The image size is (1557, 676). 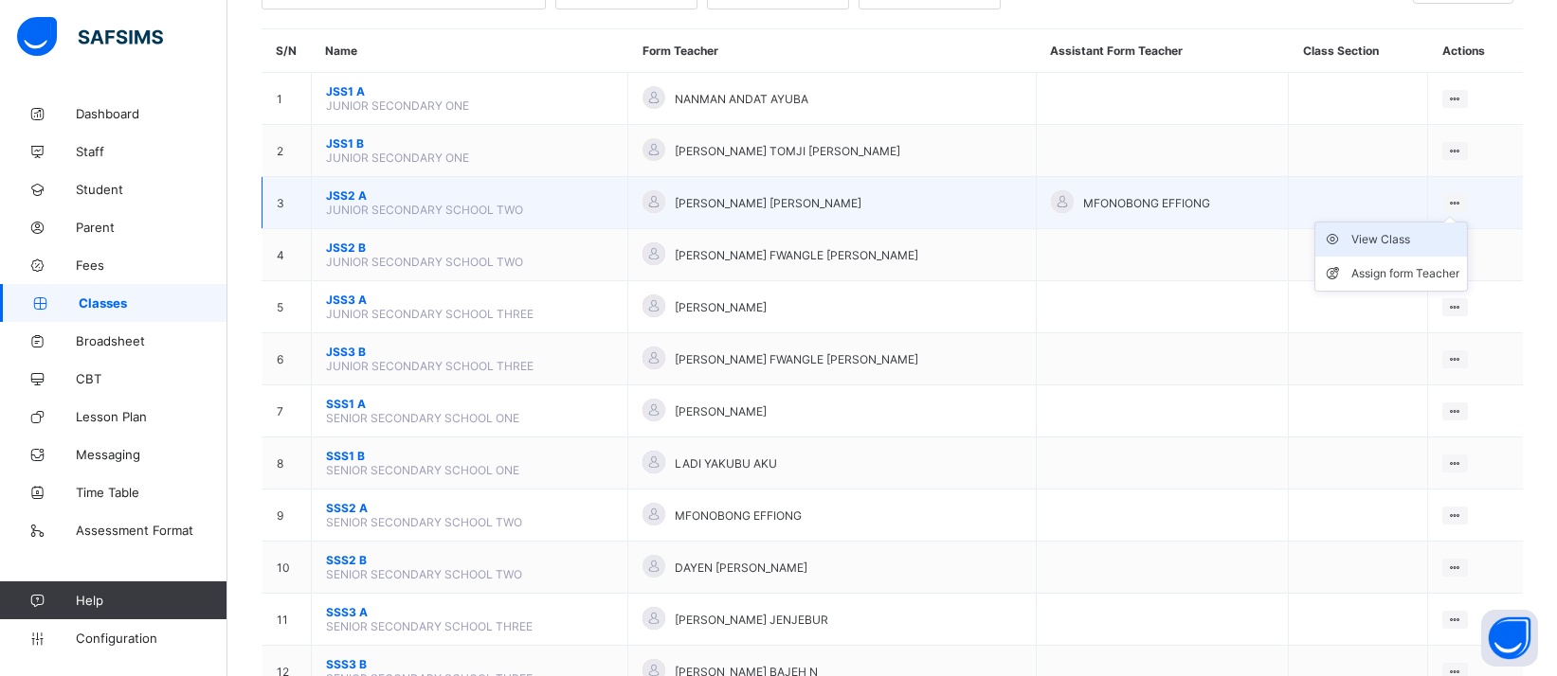 I want to click on th: Actions, so click(x=1475, y=51).